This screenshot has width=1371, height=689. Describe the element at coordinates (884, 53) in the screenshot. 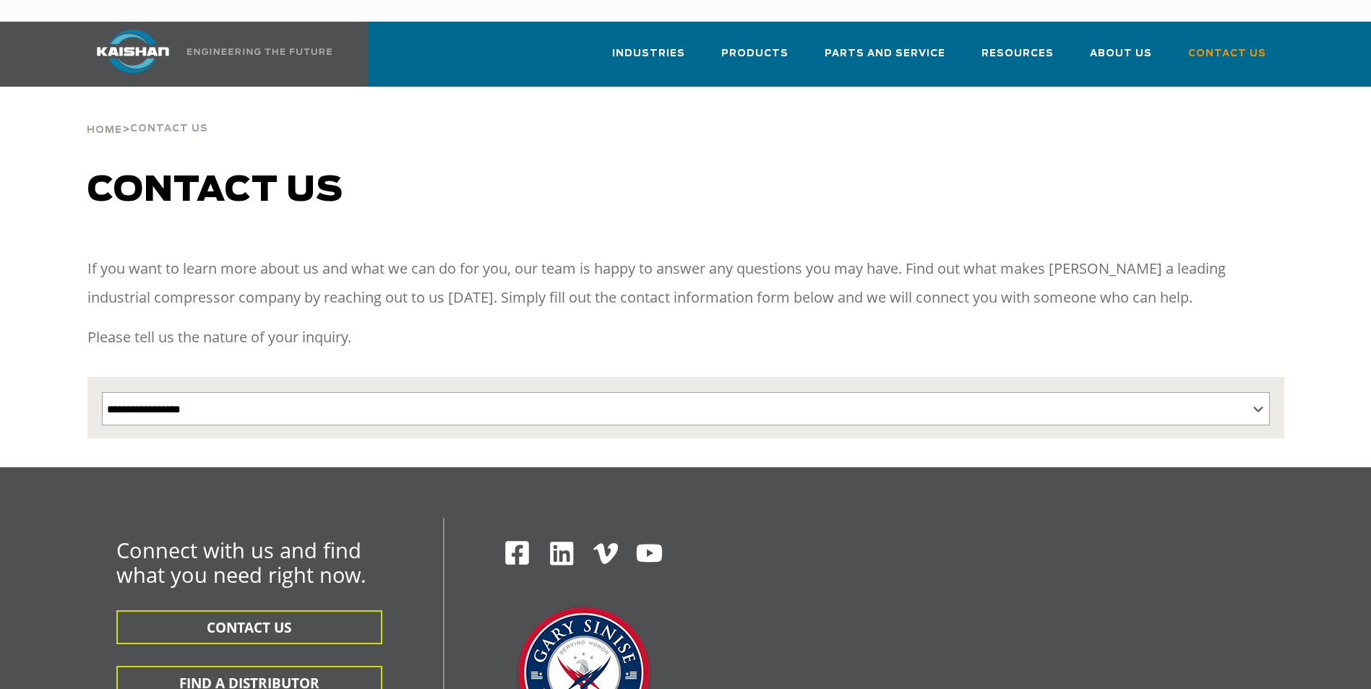

I see `span: Parts and Service` at that location.